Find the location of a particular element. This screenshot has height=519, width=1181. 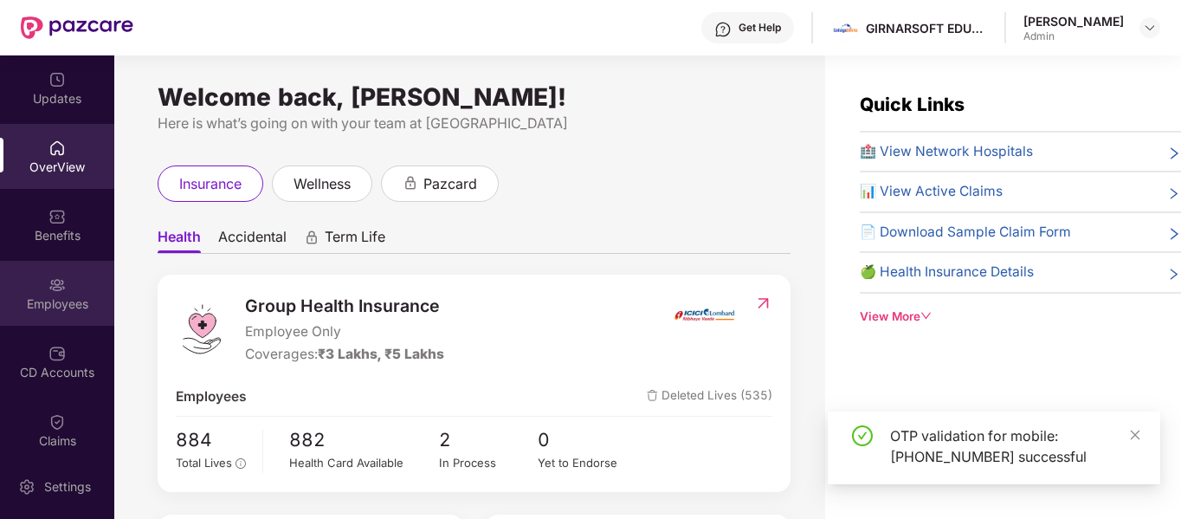

img: svg+xml;base64,PHN2ZyBpZD0iU2V0dGluZy0yMHgyMCIgeG1sbnM9Imh0dHA6Ly93d3cudzMub3JnLzIwMDAvc3ZnIiB3aW... is located at coordinates (27, 487).